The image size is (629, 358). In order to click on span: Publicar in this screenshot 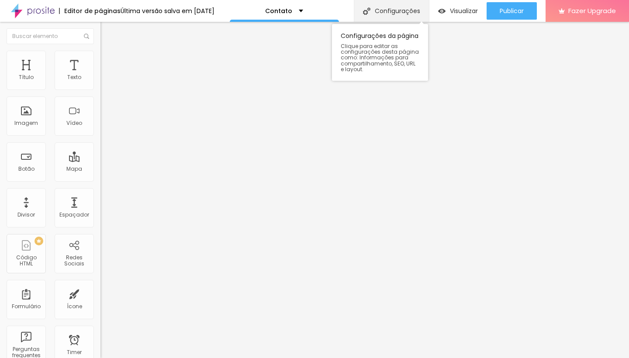, I will do `click(511, 11)`.